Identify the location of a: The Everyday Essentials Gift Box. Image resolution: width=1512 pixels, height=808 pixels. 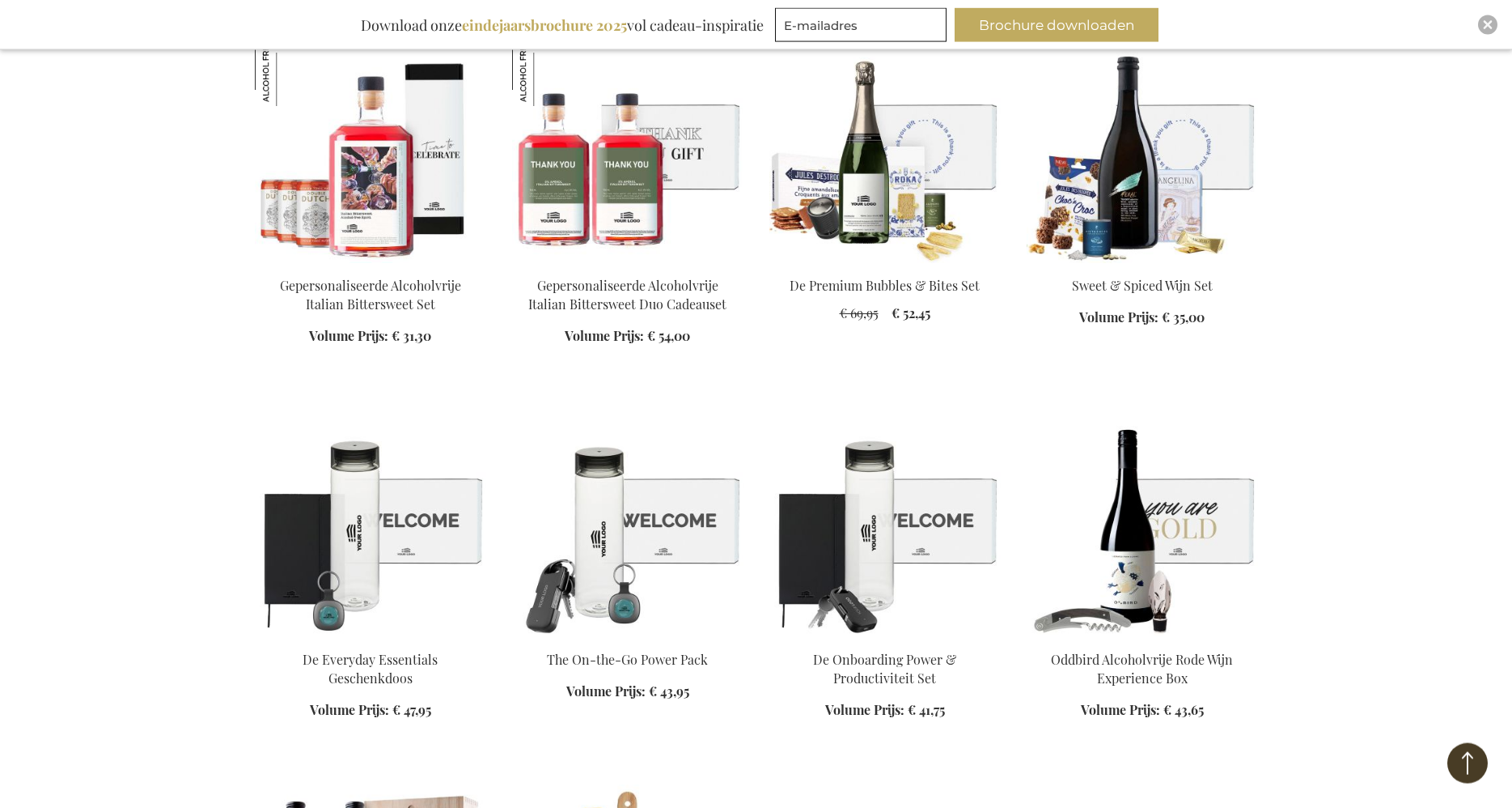
(371, 638).